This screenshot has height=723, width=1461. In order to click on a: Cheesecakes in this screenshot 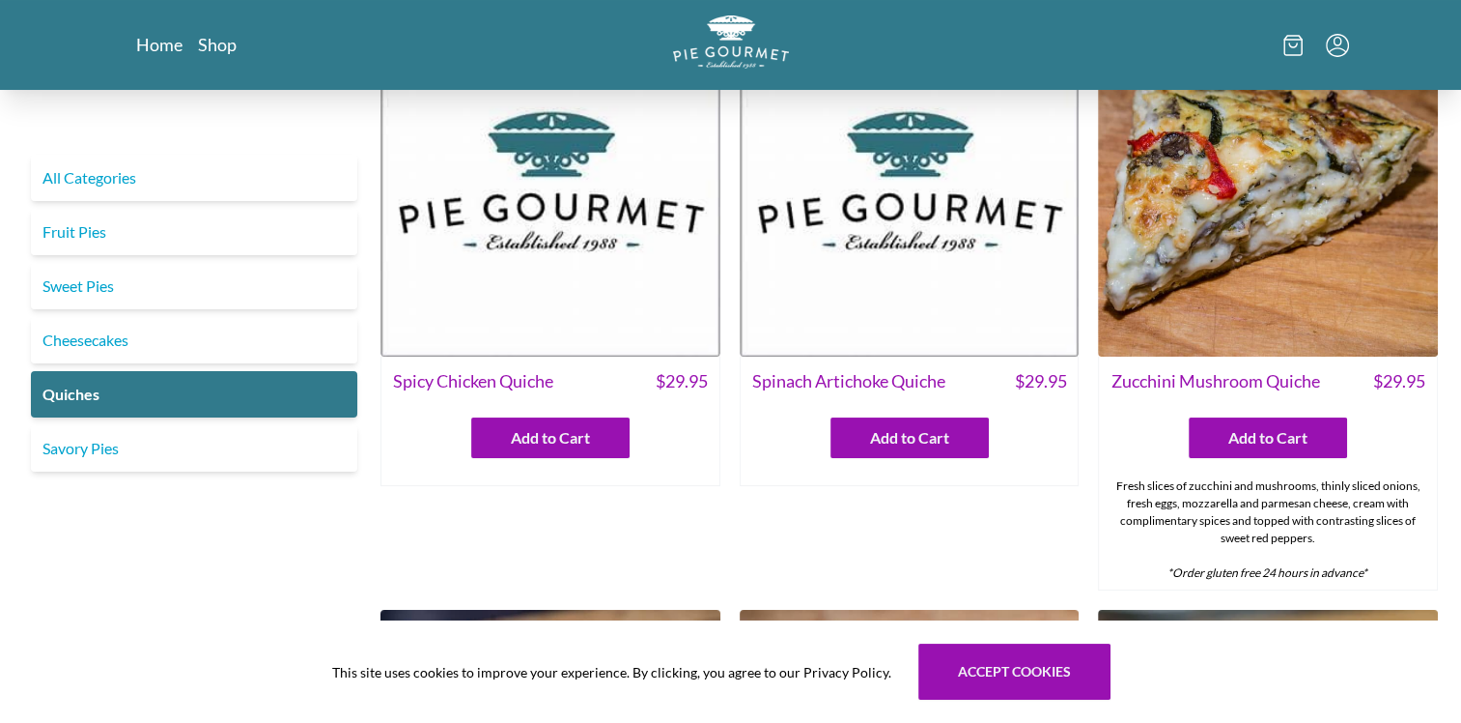, I will do `click(194, 340)`.